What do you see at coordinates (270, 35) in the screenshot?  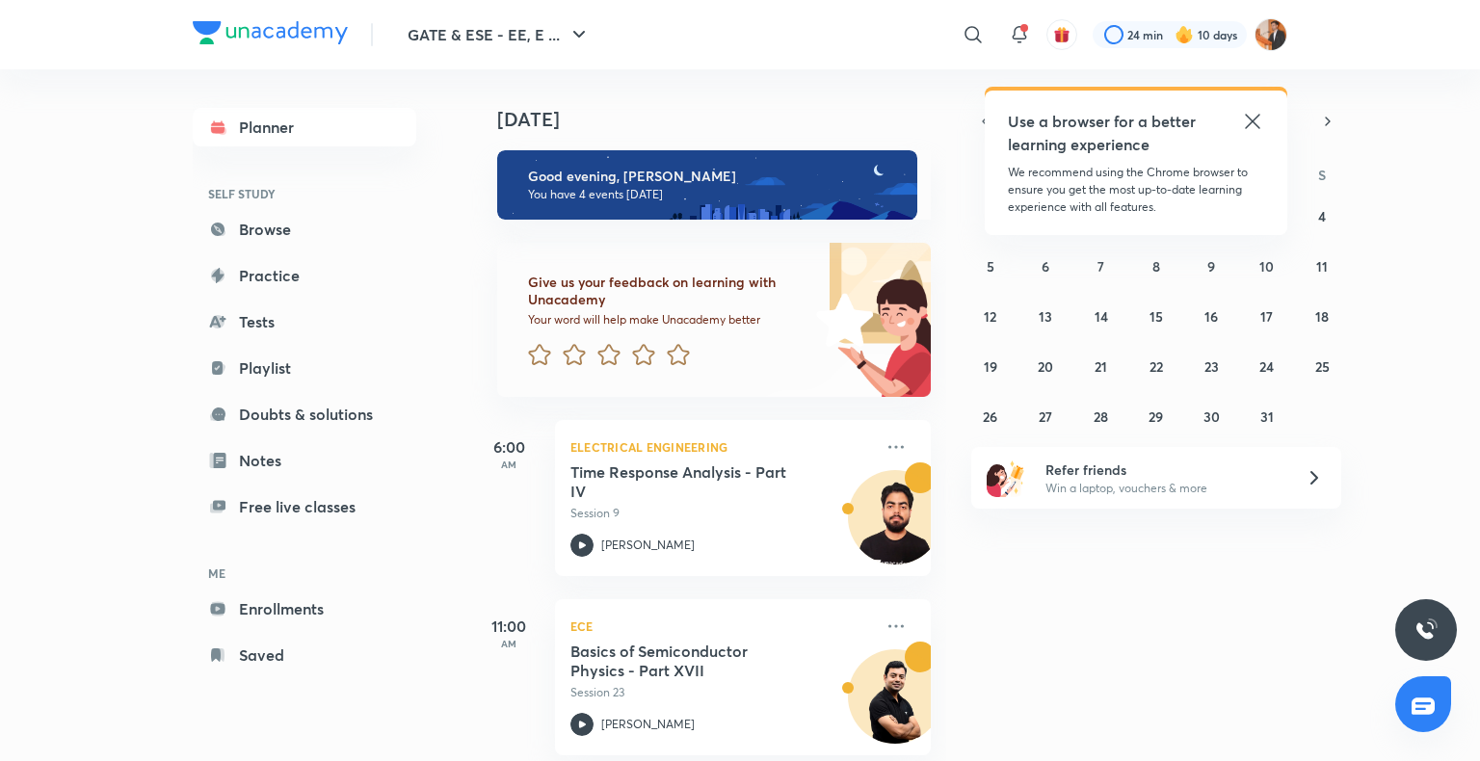 I see `a: Company Logo` at bounding box center [270, 35].